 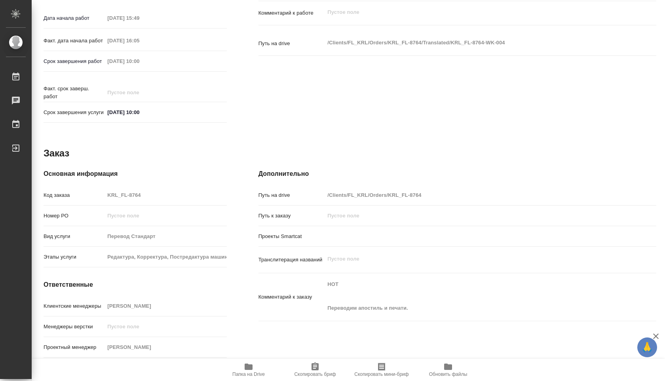 I want to click on h4: Основная информация, so click(x=135, y=174).